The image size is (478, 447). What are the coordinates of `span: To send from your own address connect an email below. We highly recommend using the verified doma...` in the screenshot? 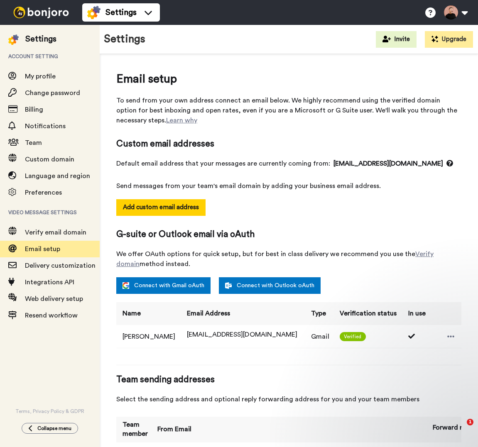 It's located at (289, 110).